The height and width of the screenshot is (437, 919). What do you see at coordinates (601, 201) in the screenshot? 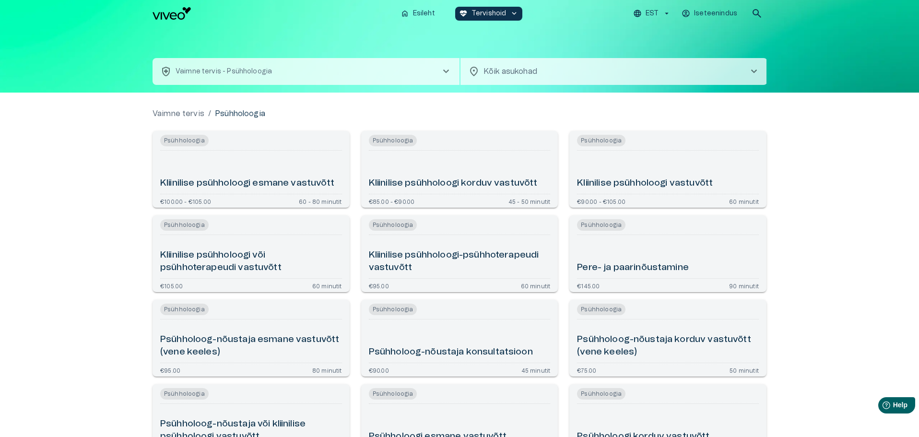
I see `p: €90.00 - €105.00` at bounding box center [601, 201].